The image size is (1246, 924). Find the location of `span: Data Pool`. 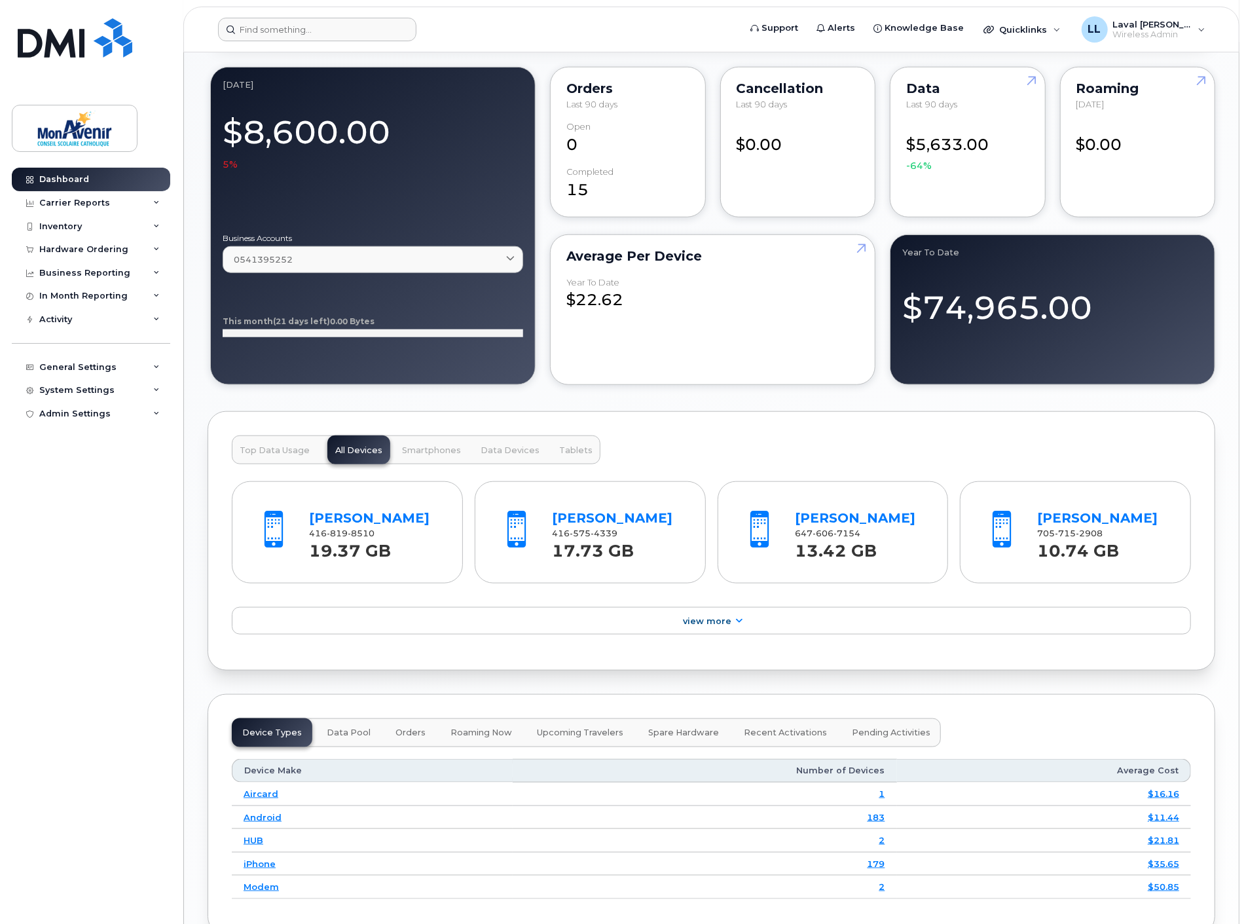

span: Data Pool is located at coordinates (348, 733).